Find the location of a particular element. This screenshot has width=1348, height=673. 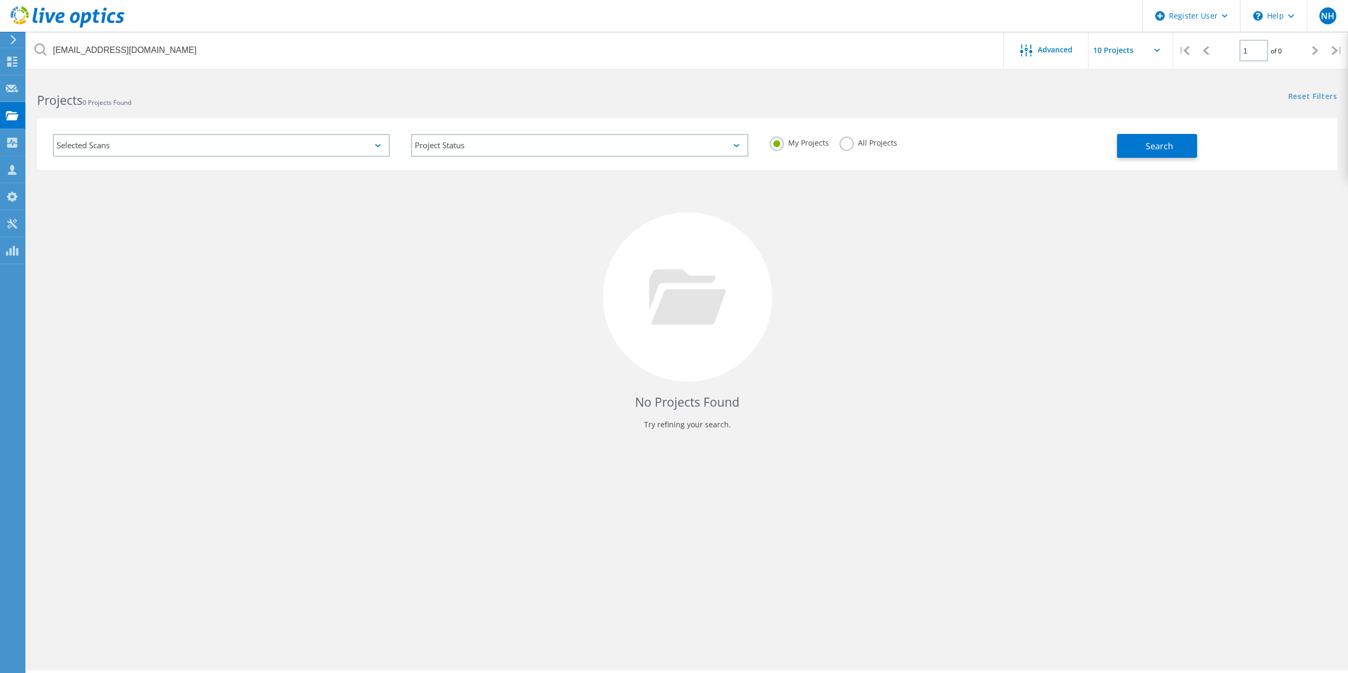

label: All Projects is located at coordinates (868, 141).